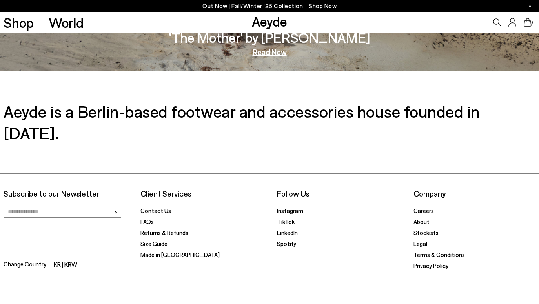  Describe the element at coordinates (165, 233) in the screenshot. I see `a: Returns & Refunds` at that location.